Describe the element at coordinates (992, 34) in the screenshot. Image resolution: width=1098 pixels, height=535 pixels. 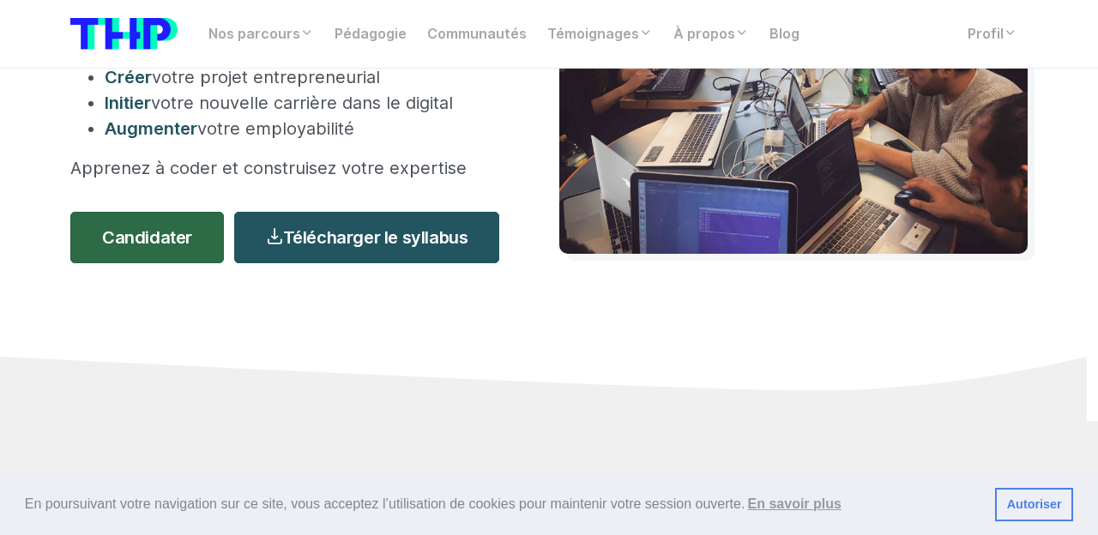
I see `a: Profil` at that location.